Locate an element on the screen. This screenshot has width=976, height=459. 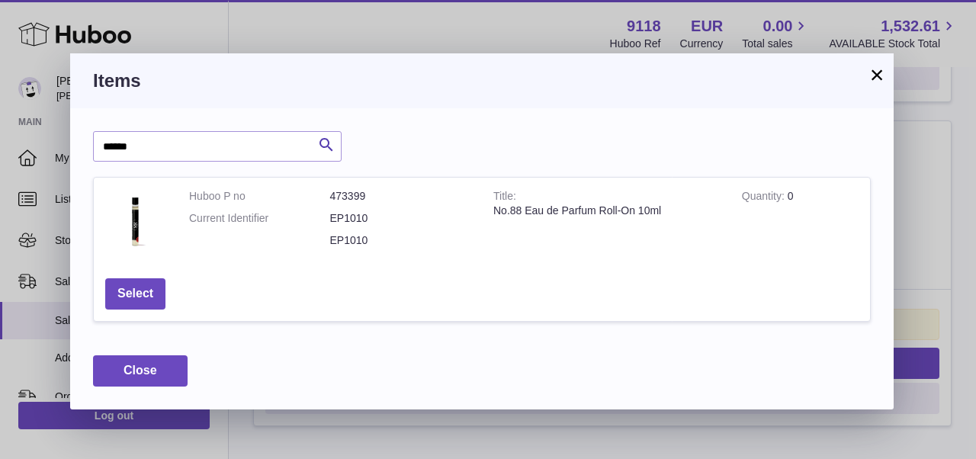
strong: Title is located at coordinates (505, 198).